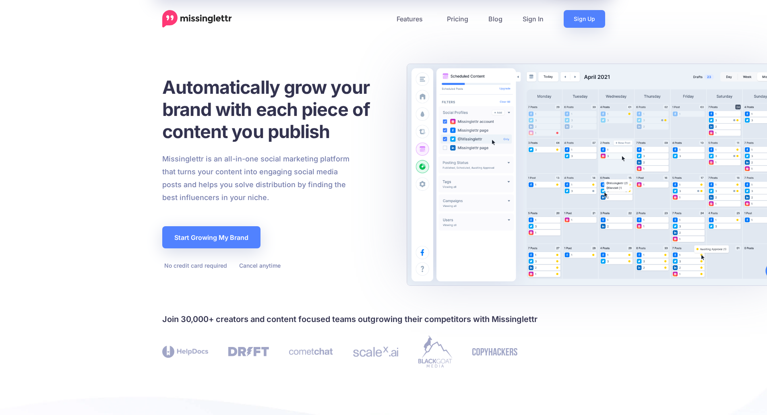 This screenshot has width=767, height=415. What do you see at coordinates (211, 237) in the screenshot?
I see `a: Start Growing My Brand` at bounding box center [211, 237].